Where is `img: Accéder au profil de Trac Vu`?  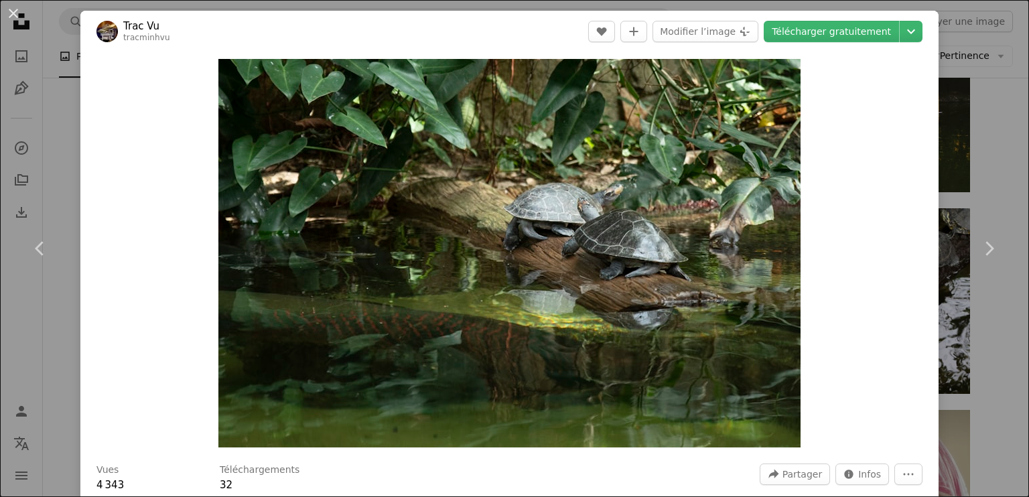 img: Accéder au profil de Trac Vu is located at coordinates (107, 31).